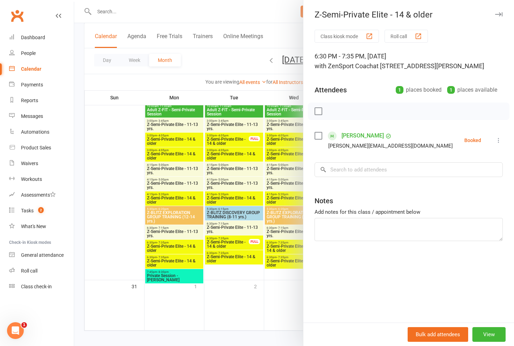 The width and height of the screenshot is (514, 346). I want to click on div: Messages, so click(32, 116).